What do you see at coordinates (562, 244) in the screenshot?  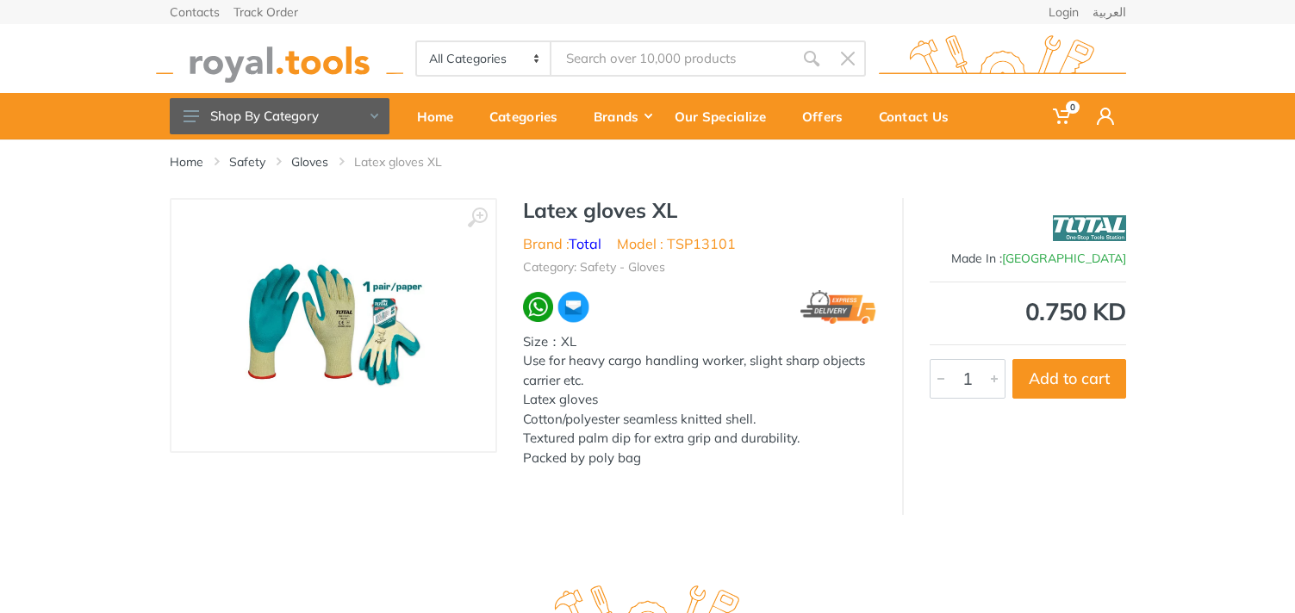 I see `li: Brand :` at bounding box center [562, 244].